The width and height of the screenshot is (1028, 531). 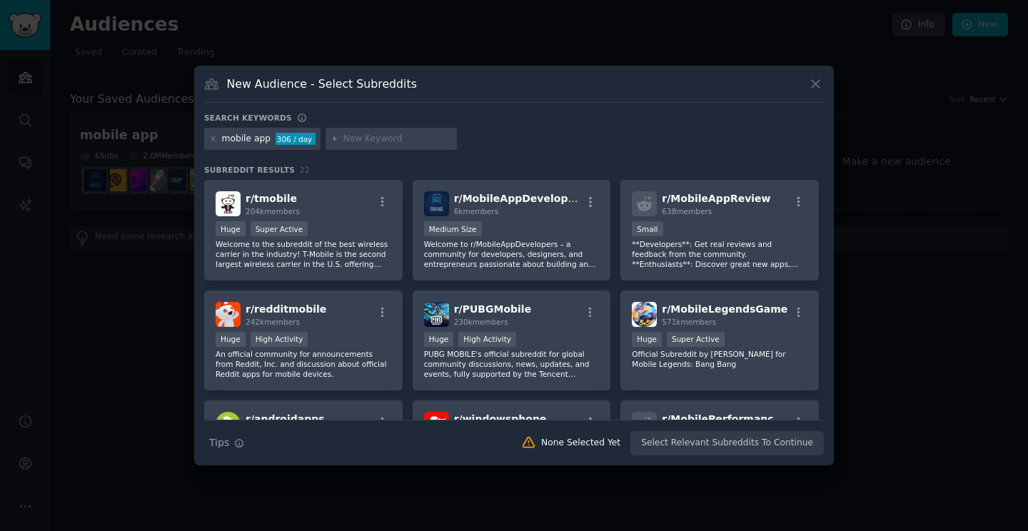 What do you see at coordinates (644, 314) in the screenshot?
I see `img: MobileLegendsGame` at bounding box center [644, 314].